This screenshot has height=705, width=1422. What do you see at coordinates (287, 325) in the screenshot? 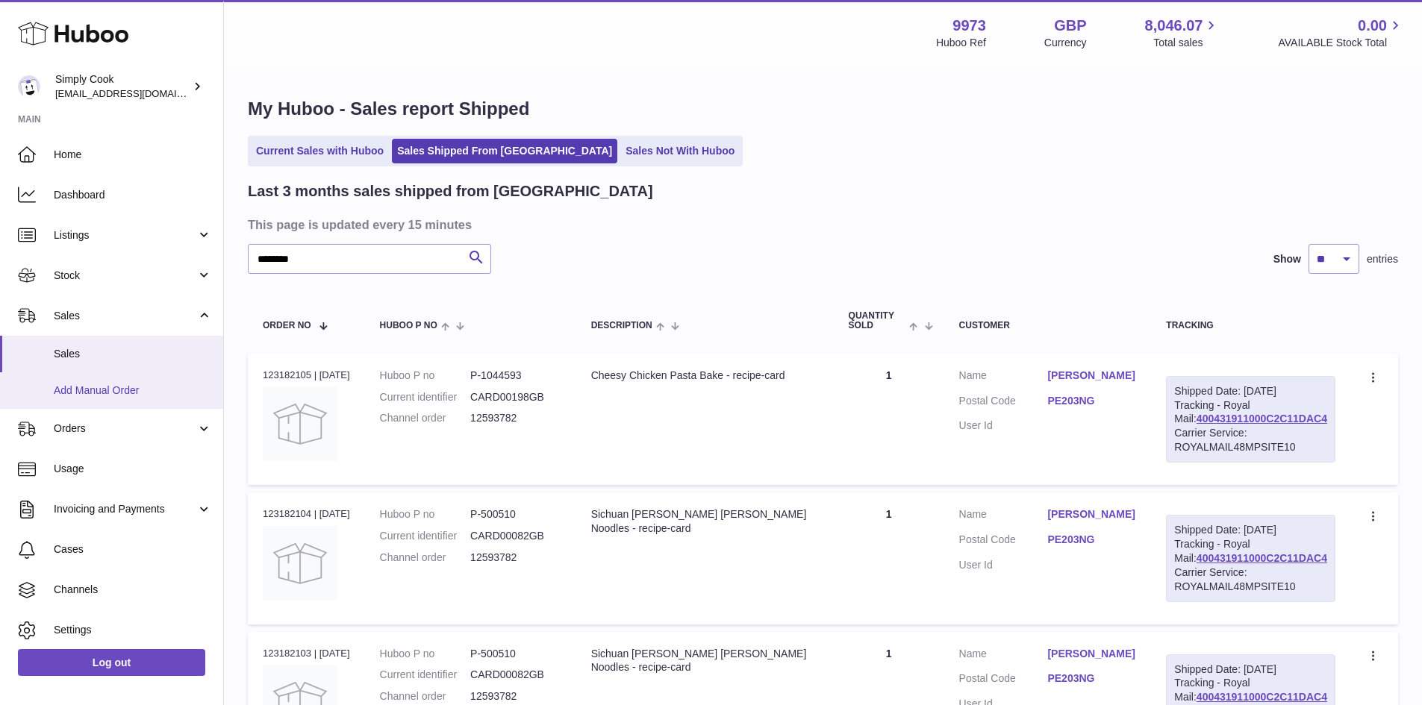
I see `span: Order No` at bounding box center [287, 325].